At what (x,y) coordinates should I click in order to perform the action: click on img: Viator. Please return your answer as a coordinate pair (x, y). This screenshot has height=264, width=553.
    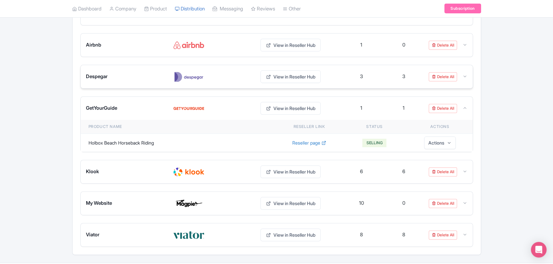
    Looking at the image, I should click on (189, 235).